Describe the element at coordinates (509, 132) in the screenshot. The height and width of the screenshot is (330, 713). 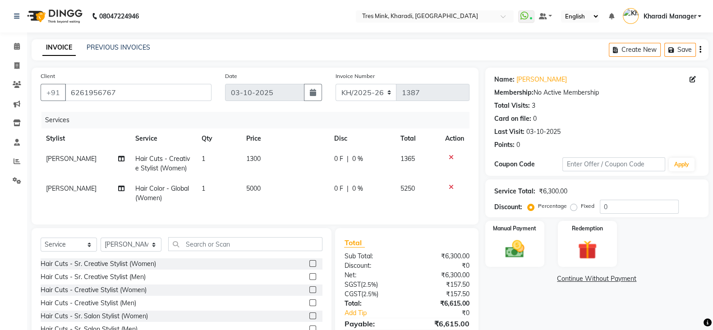
I see `div: Last Visit:` at that location.